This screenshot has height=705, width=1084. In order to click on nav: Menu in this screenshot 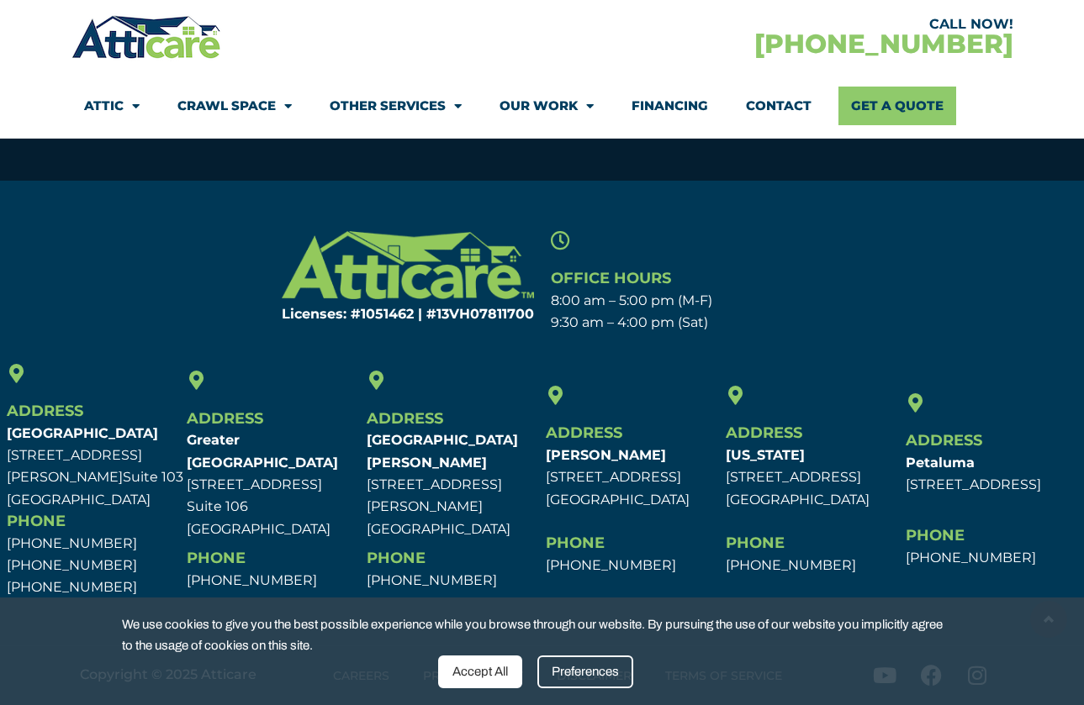, I will do `click(542, 106)`.